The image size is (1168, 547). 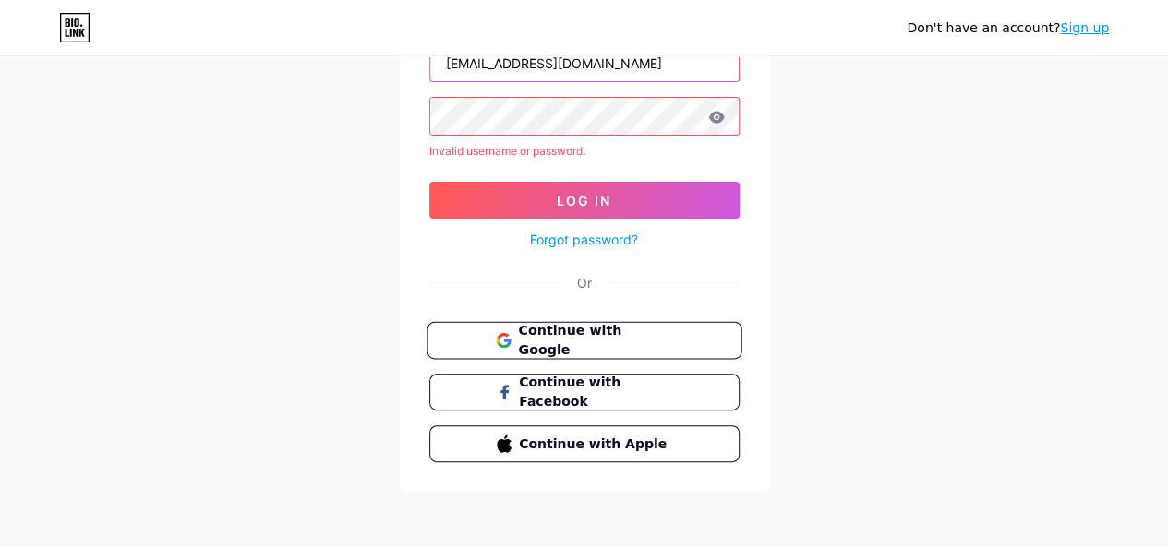 What do you see at coordinates (584, 392) in the screenshot?
I see `a: Continue with Facebook` at bounding box center [584, 392].